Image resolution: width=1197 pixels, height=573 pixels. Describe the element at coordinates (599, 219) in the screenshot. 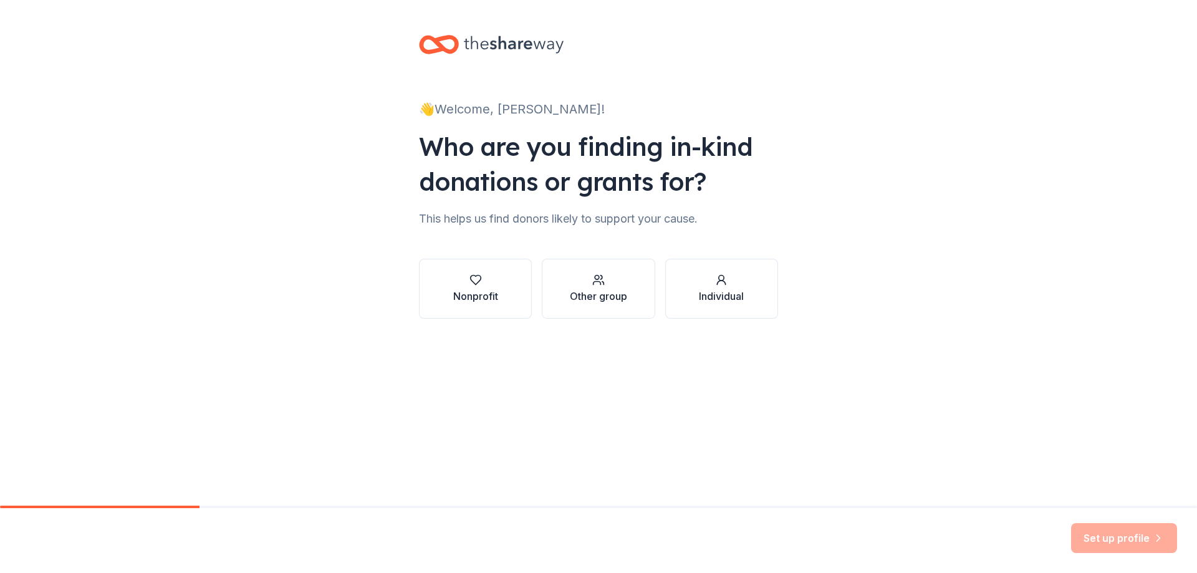

I see `div: This helps us find donors likely to support your cause.` at that location.